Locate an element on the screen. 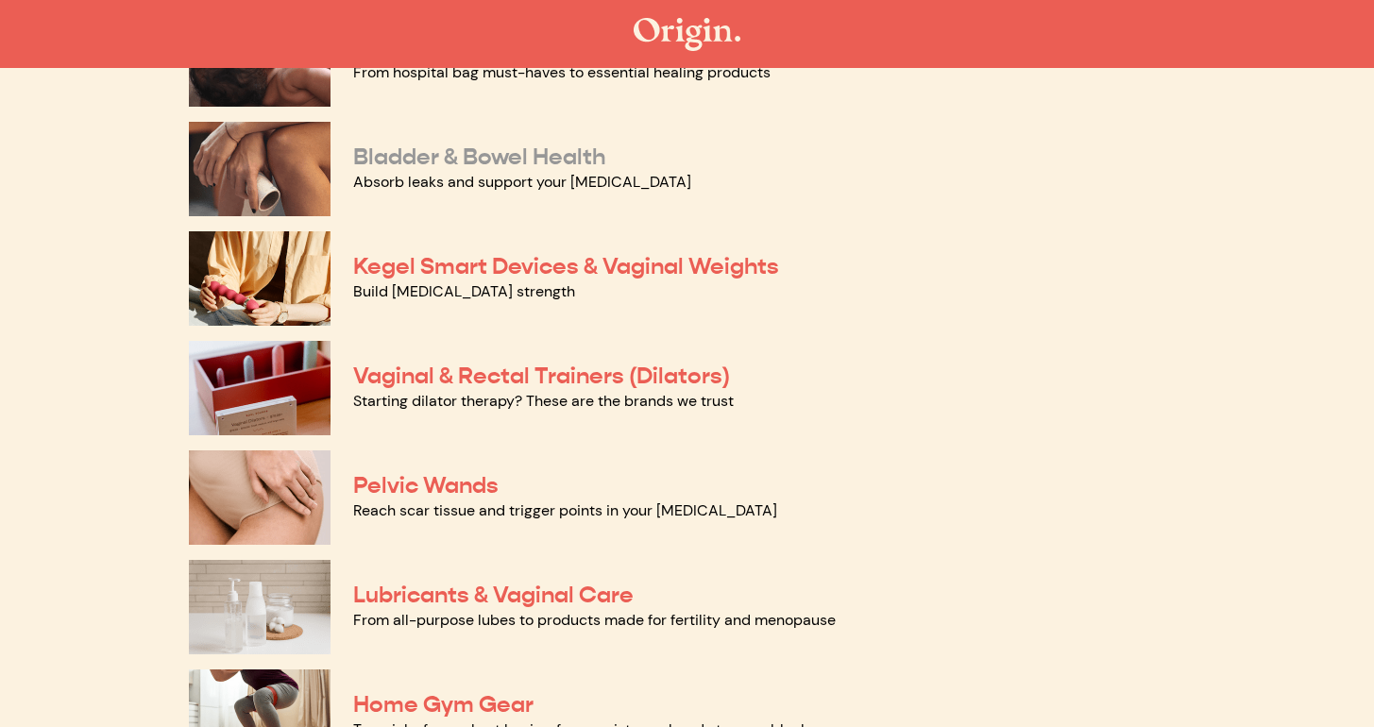 This screenshot has height=727, width=1374. img: Kegel Smart Devices & Vaginal Weights is located at coordinates (260, 278).